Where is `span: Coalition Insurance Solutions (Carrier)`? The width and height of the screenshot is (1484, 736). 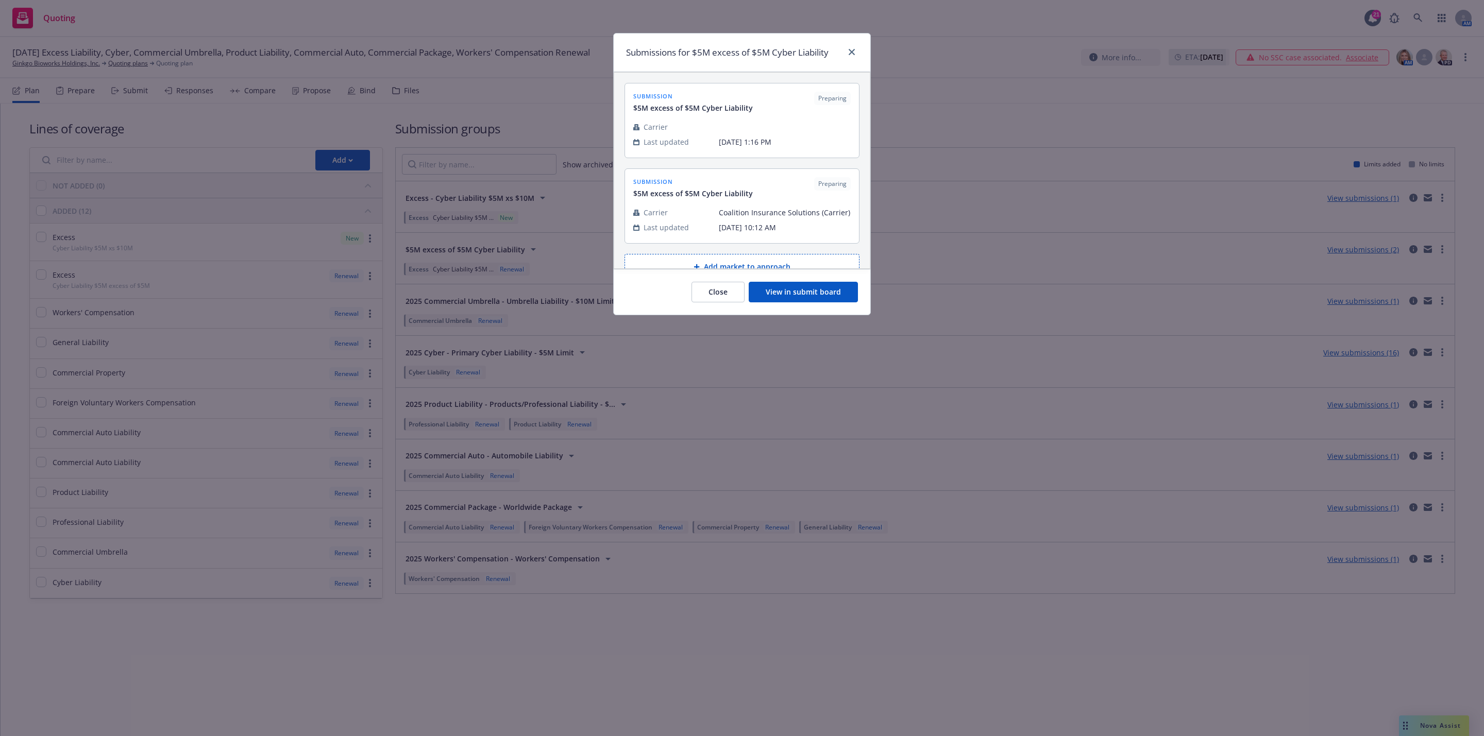 span: Coalition Insurance Solutions (Carrier) is located at coordinates (785, 212).